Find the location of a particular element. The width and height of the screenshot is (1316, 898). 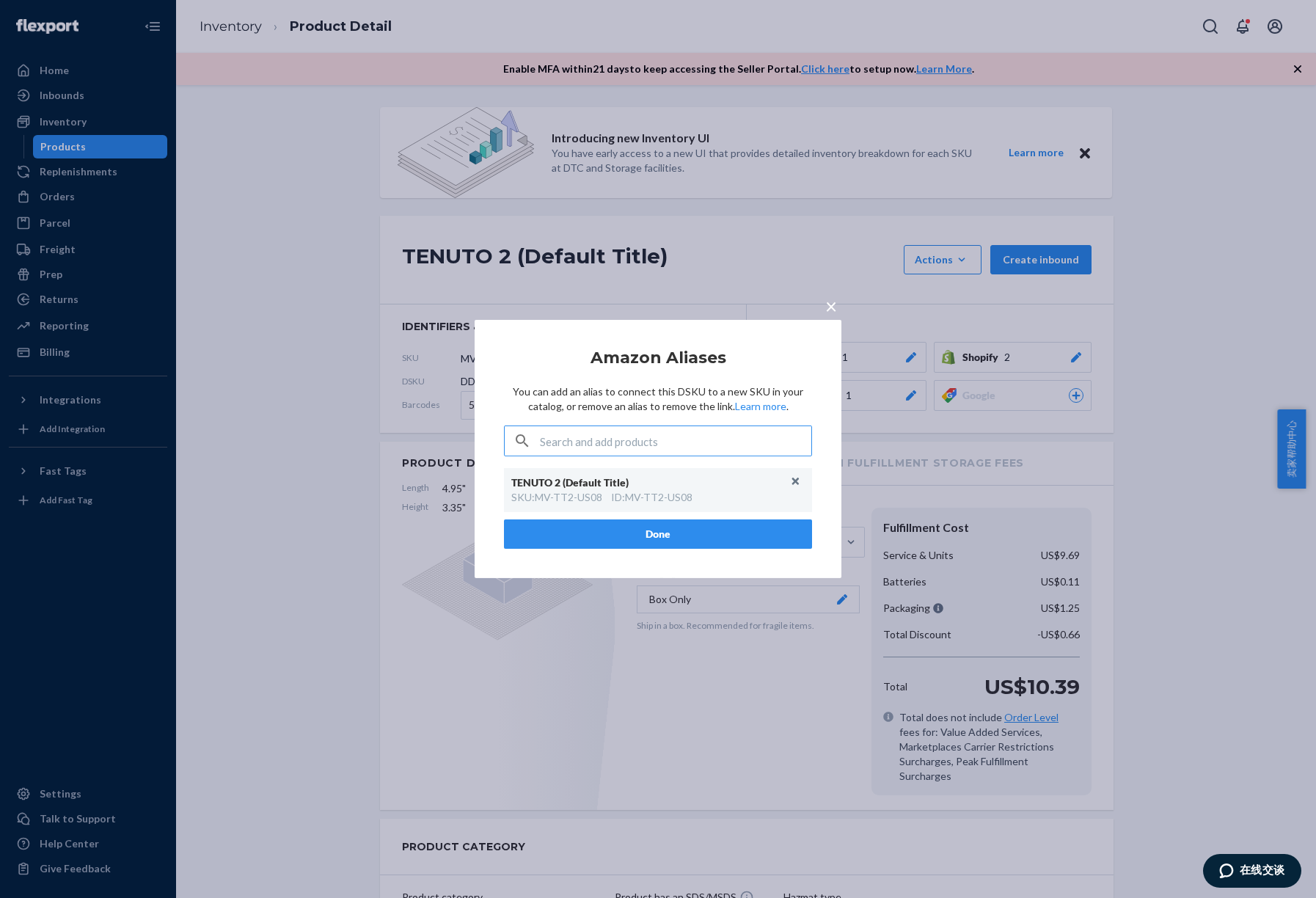

p: You can add an alias to connect this DSKU to a new SKU in your catalog, or remove an alias to rem... is located at coordinates (658, 400).